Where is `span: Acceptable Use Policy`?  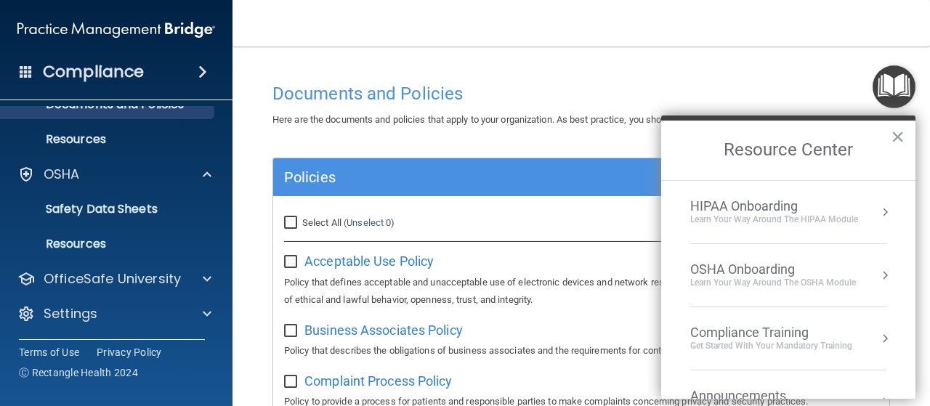
span: Acceptable Use Policy is located at coordinates (369, 261).